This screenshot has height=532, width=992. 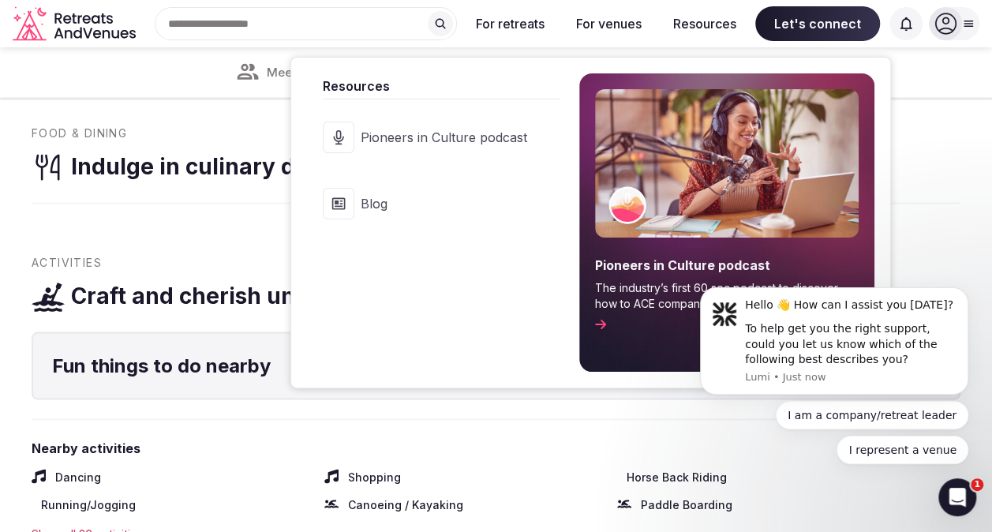 What do you see at coordinates (977, 485) in the screenshot?
I see `span: 1` at bounding box center [977, 485].